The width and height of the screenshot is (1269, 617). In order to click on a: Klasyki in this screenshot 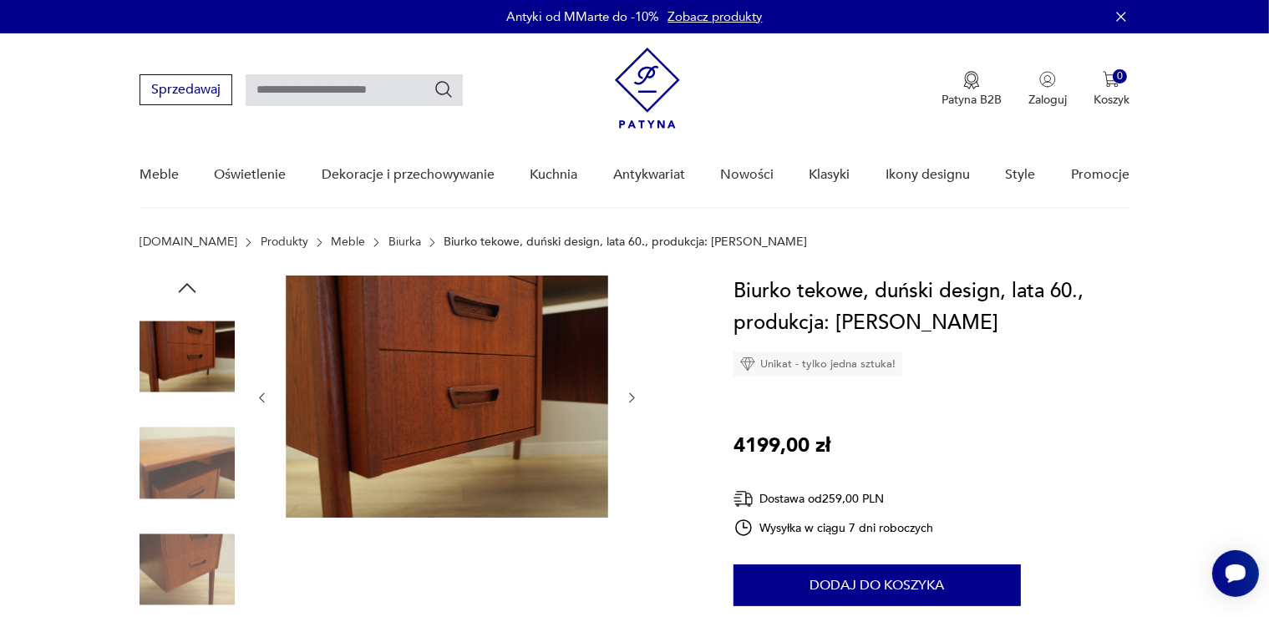, I will do `click(830, 175)`.